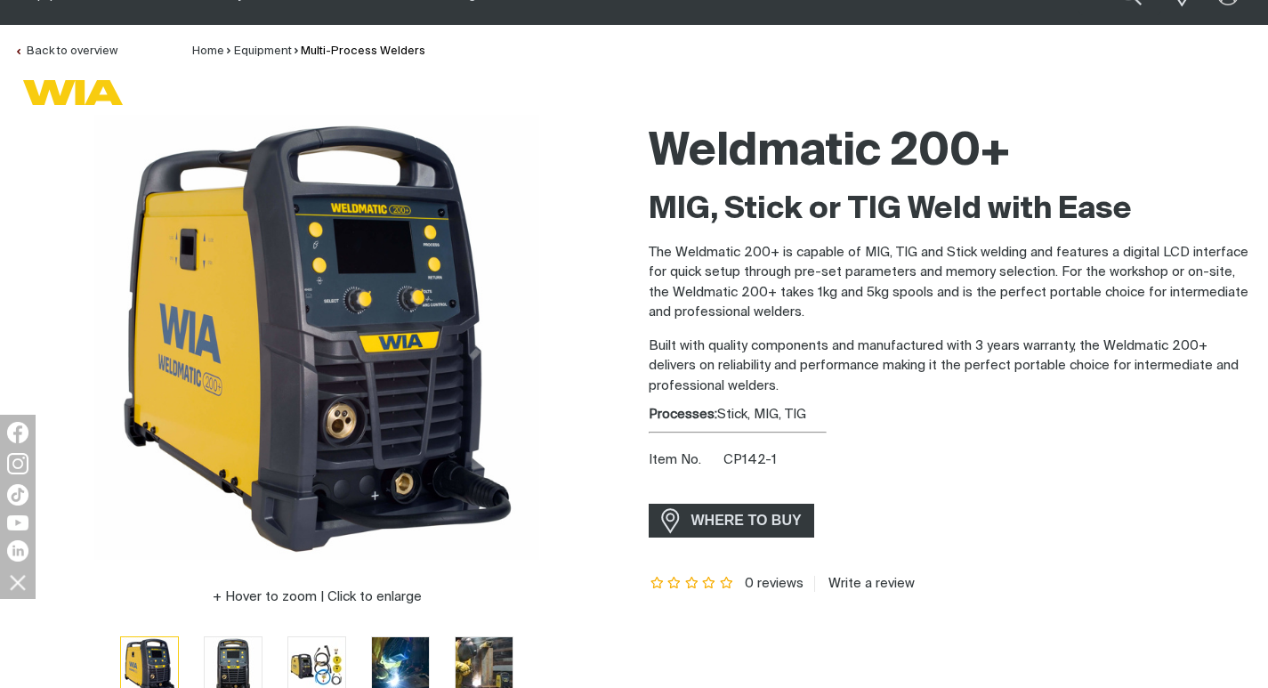 The image size is (1268, 688). Describe the element at coordinates (951, 152) in the screenshot. I see `h1: Weldmatic 200+` at that location.